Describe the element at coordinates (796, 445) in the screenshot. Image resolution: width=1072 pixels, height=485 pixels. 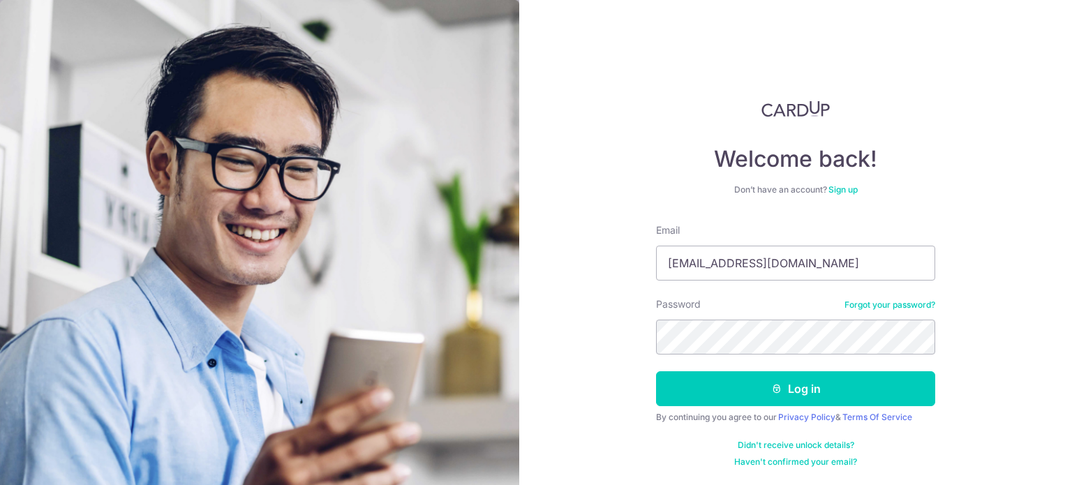
I see `a: Didn't receive unlock details?` at that location.